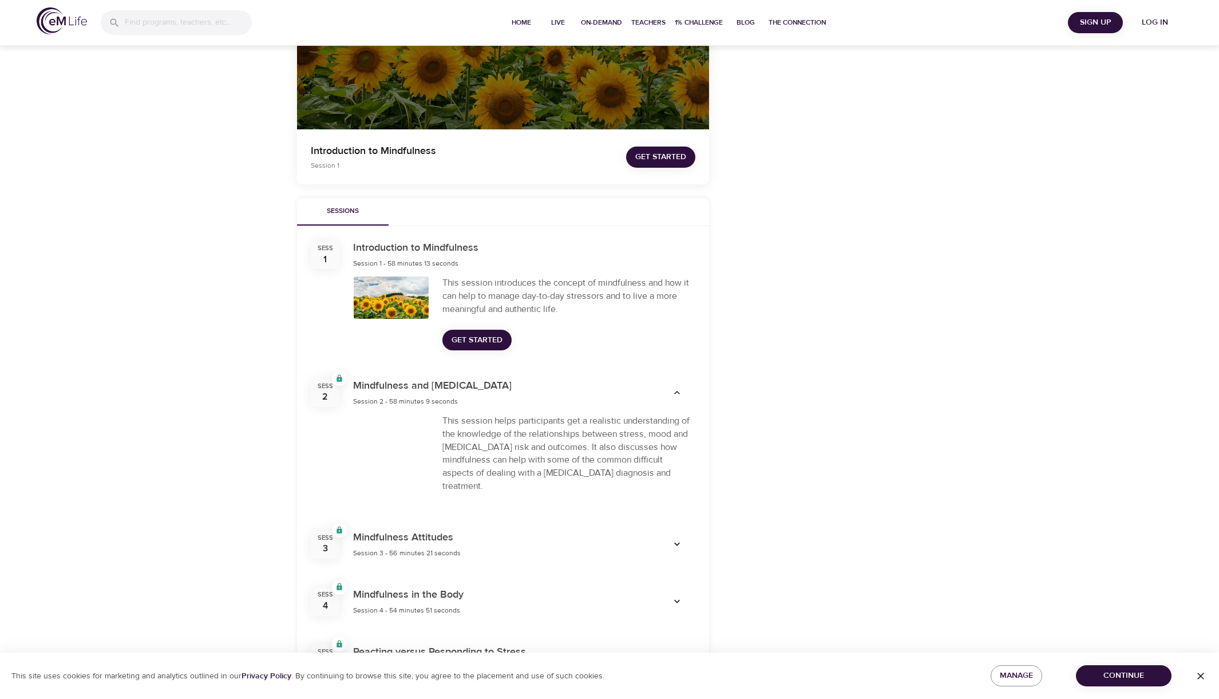 This screenshot has height=699, width=1219. I want to click on span: On-Demand, so click(602, 22).